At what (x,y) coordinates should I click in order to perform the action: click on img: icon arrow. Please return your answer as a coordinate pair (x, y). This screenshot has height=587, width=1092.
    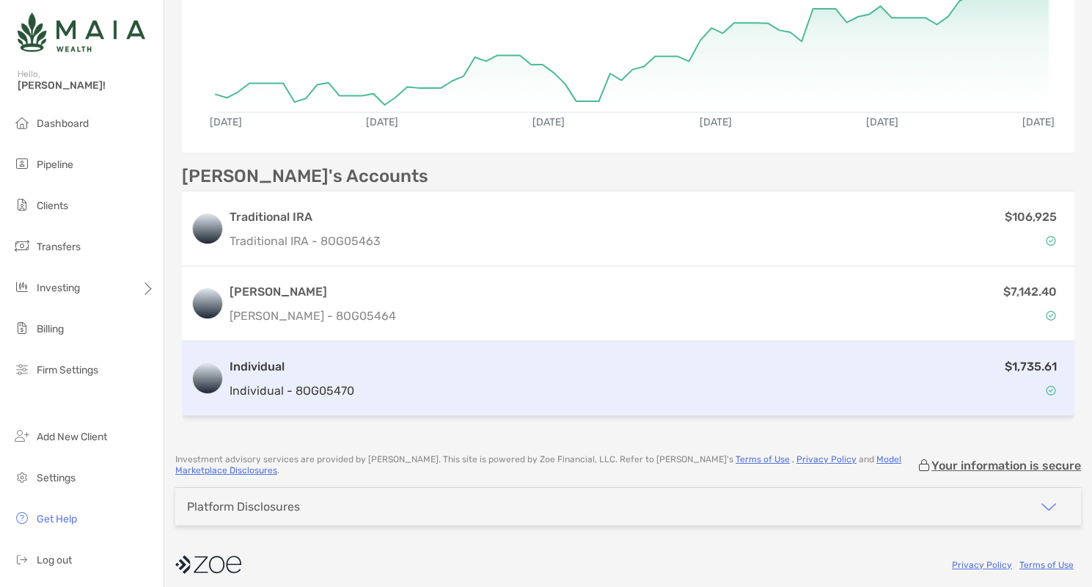
    Looking at the image, I should click on (1049, 507).